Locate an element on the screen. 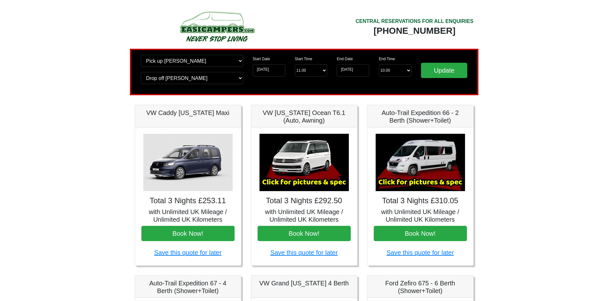 This screenshot has width=608, height=301. h4: Total 3 Nights £292.50 is located at coordinates (304, 201).